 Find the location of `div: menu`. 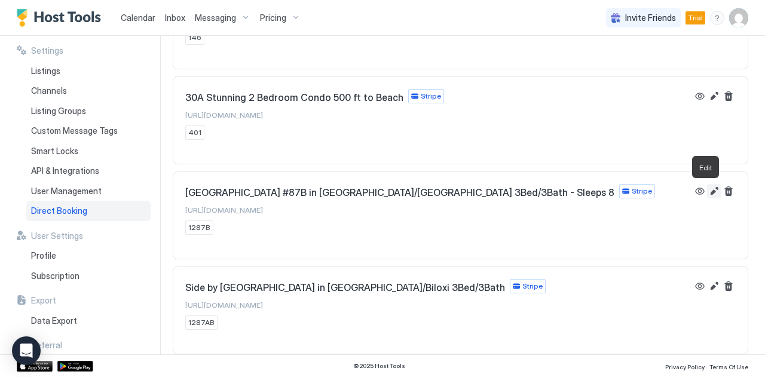

div: menu is located at coordinates (717, 18).